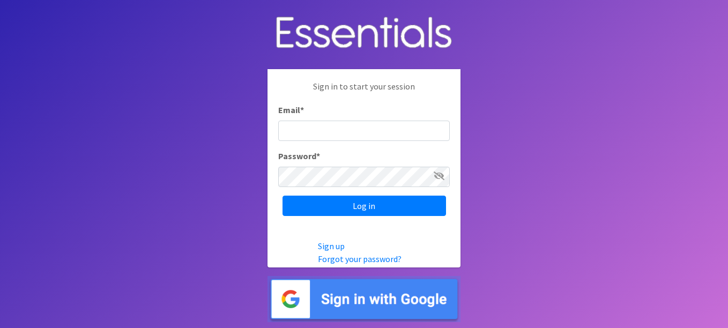 The image size is (728, 328). What do you see at coordinates (359, 259) in the screenshot?
I see `a: Forgot your password?` at bounding box center [359, 259].